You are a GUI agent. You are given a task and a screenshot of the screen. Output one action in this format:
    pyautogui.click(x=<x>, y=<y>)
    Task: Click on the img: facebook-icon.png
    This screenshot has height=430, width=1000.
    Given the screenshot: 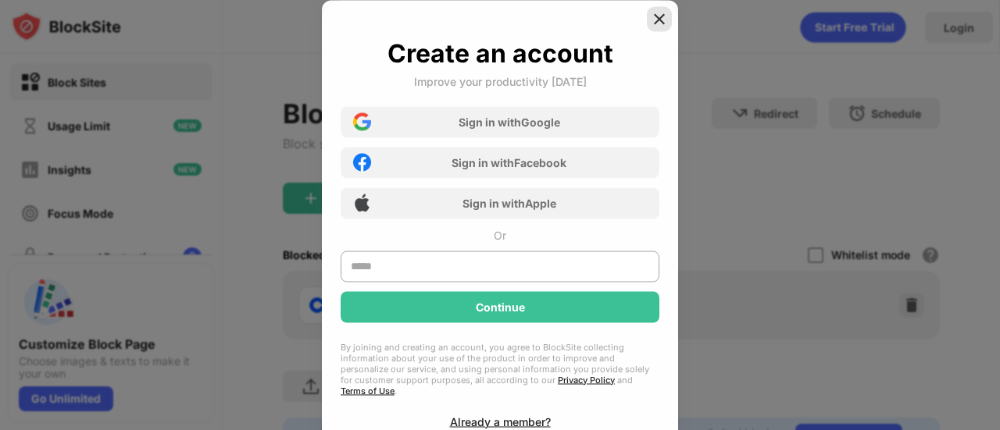 What is the action you would take?
    pyautogui.click(x=362, y=162)
    